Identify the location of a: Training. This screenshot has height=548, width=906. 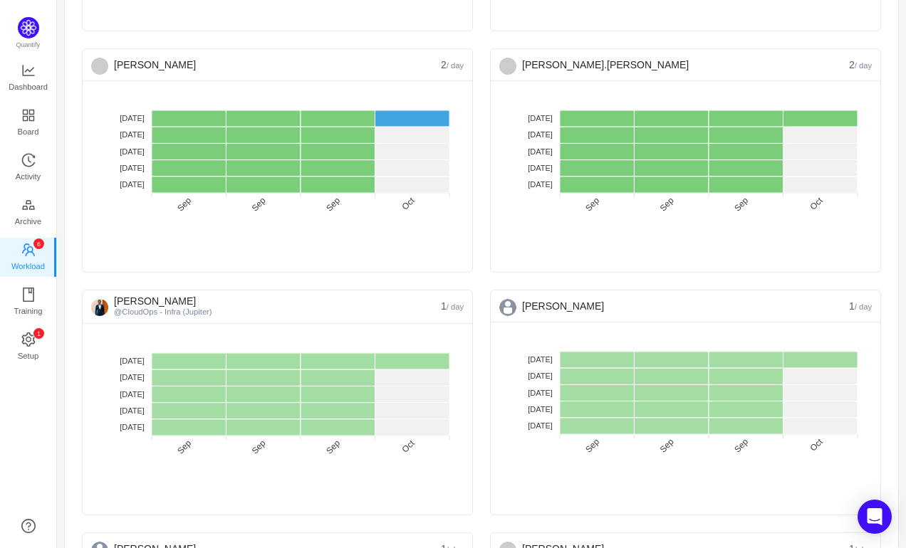
(28, 303).